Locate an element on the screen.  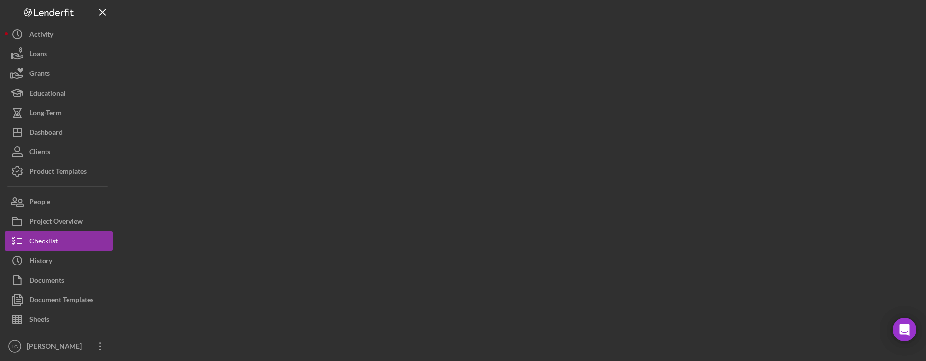
button: Documents is located at coordinates (59, 280).